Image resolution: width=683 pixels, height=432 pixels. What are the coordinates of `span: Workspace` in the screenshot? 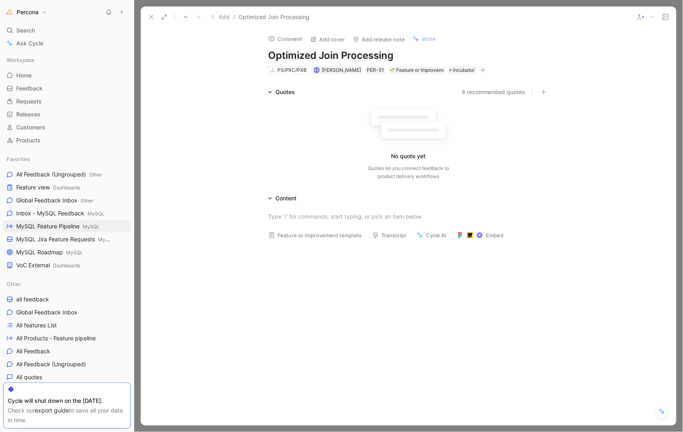 It's located at (20, 60).